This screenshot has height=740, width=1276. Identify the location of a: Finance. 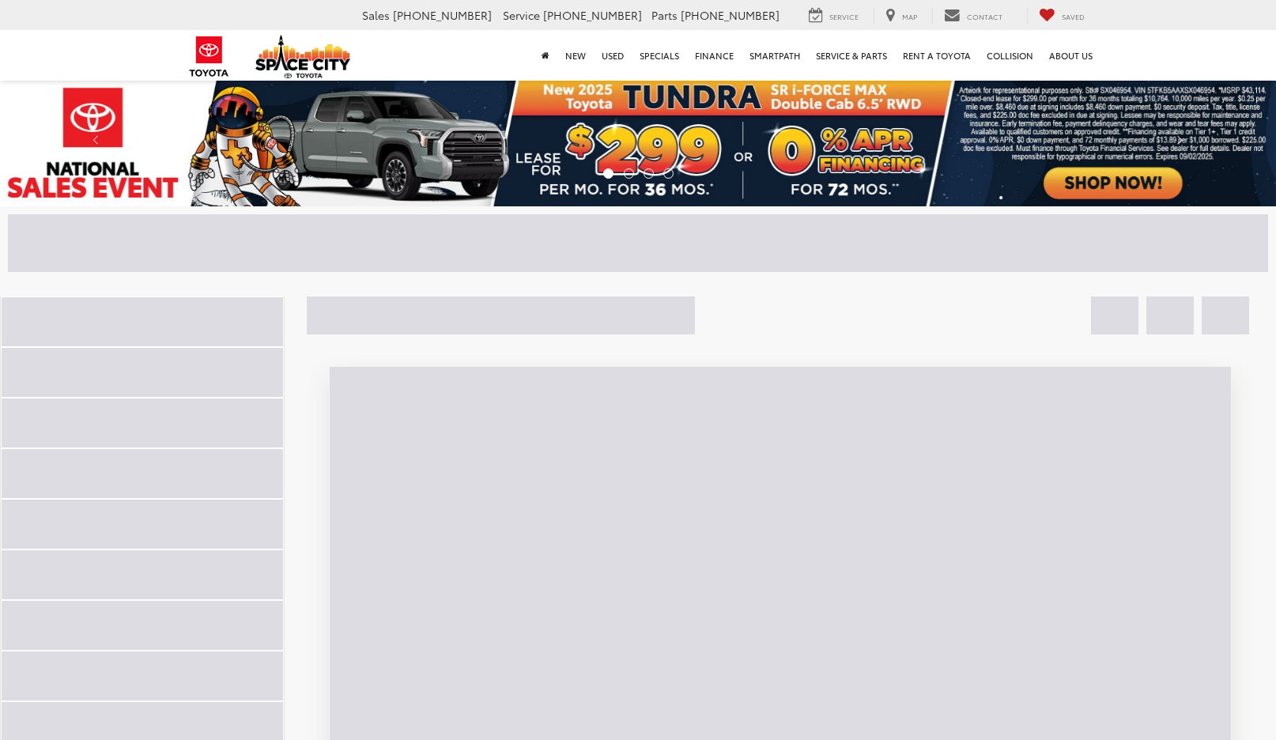
(714, 55).